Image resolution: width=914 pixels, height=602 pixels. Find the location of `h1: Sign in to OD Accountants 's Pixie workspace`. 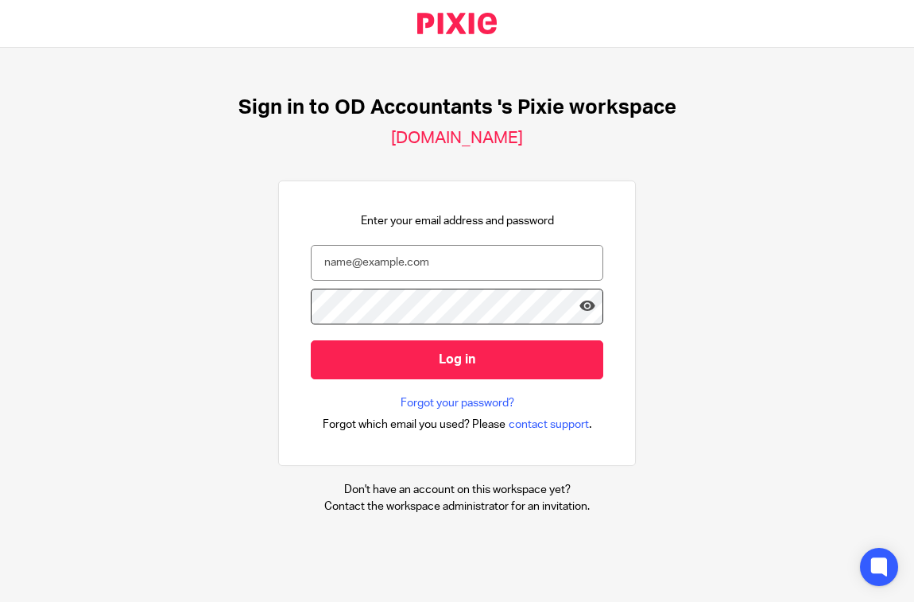

h1: Sign in to OD Accountants 's Pixie workspace is located at coordinates (457, 107).